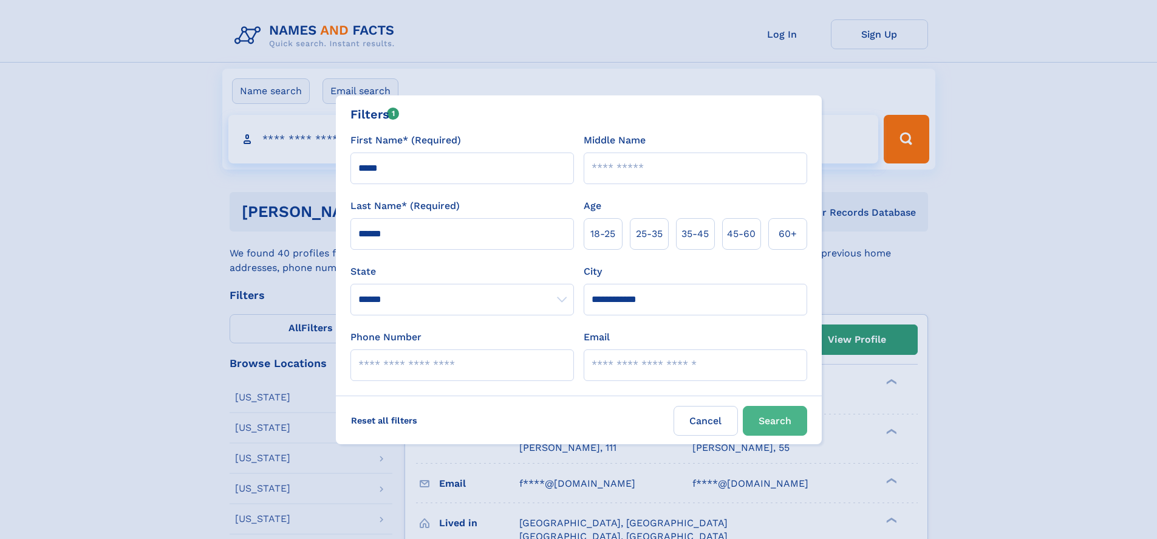  Describe the element at coordinates (775, 420) in the screenshot. I see `button: Search` at that location.